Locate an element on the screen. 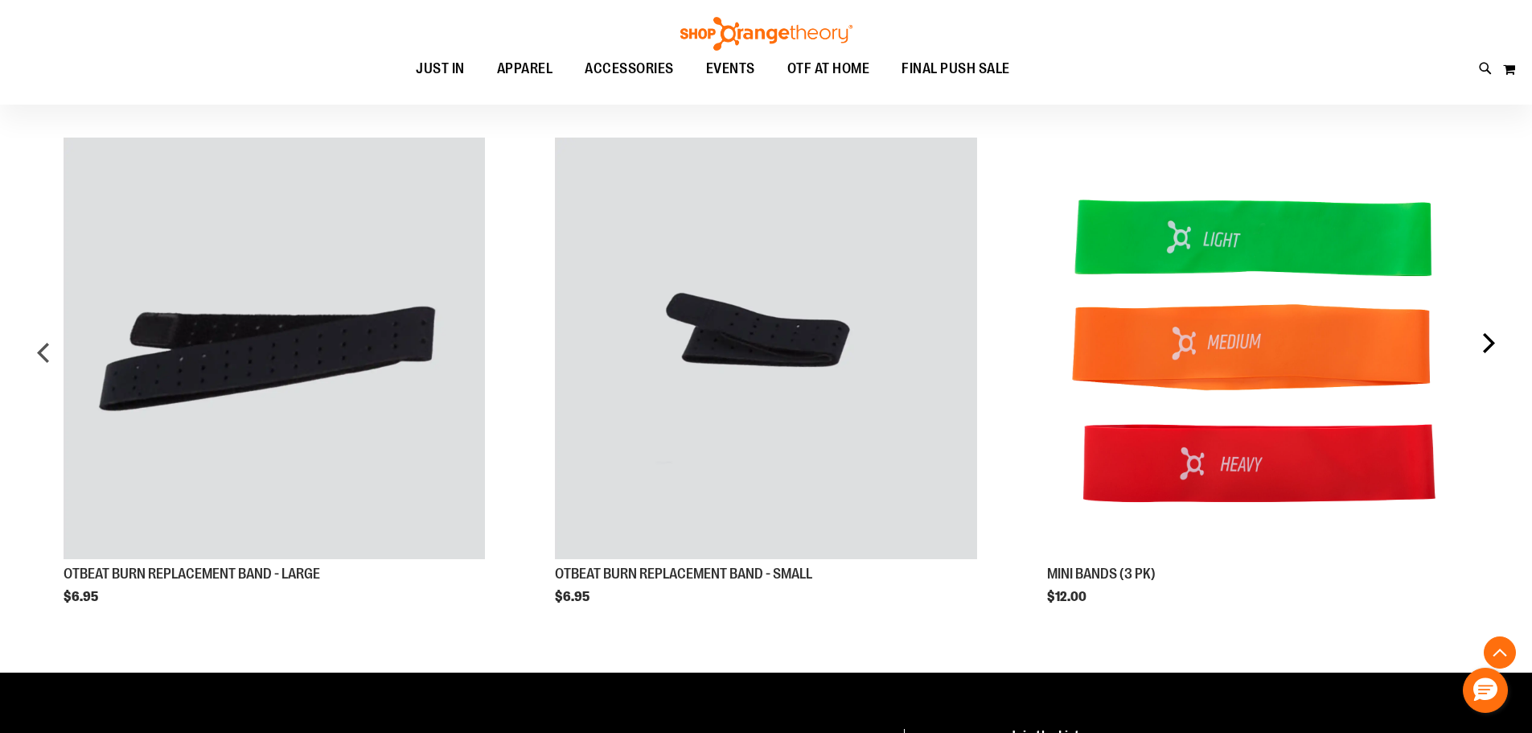  span: FINAL PUSH SALE is located at coordinates (956, 68).